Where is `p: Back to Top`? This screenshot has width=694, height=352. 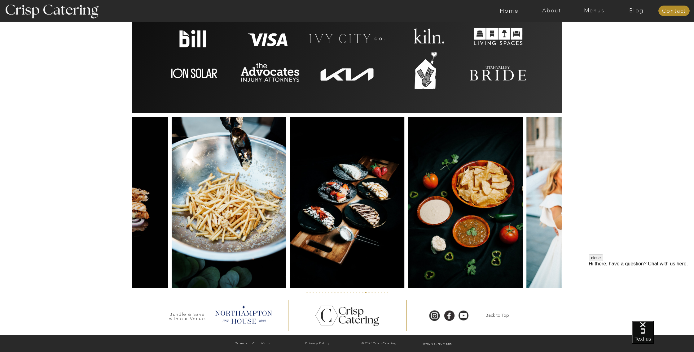
p: Back to Top is located at coordinates (497, 316).